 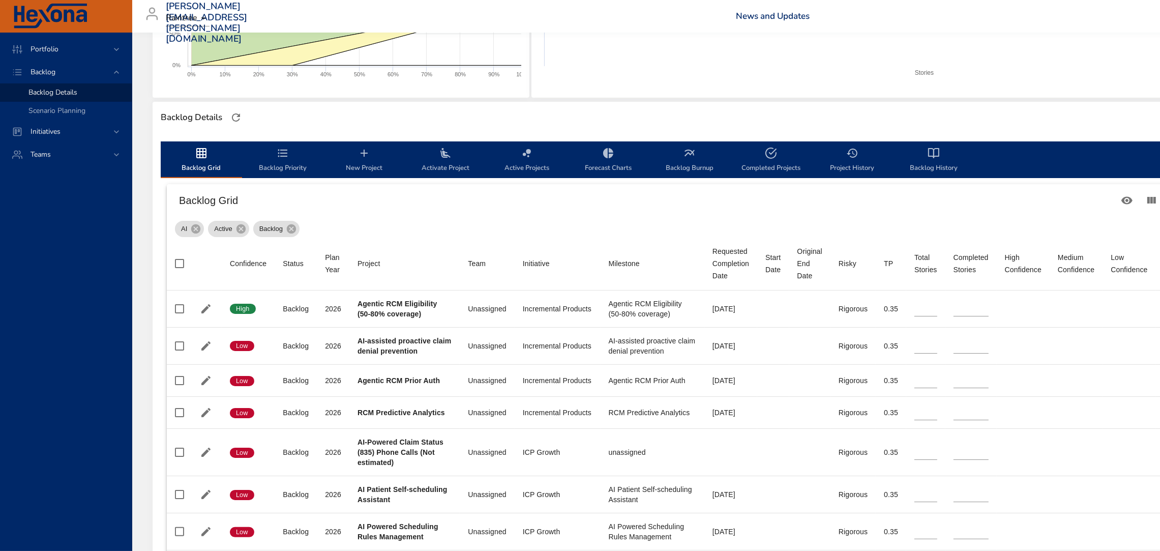 I want to click on button: Refresh Page, so click(x=236, y=117).